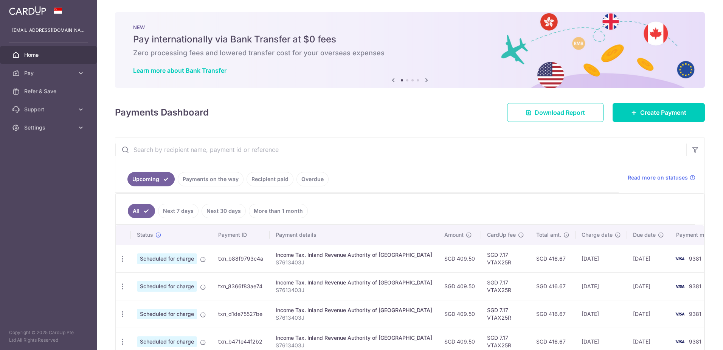  What do you see at coordinates (270, 179) in the screenshot?
I see `a: Recipient paid` at bounding box center [270, 179].